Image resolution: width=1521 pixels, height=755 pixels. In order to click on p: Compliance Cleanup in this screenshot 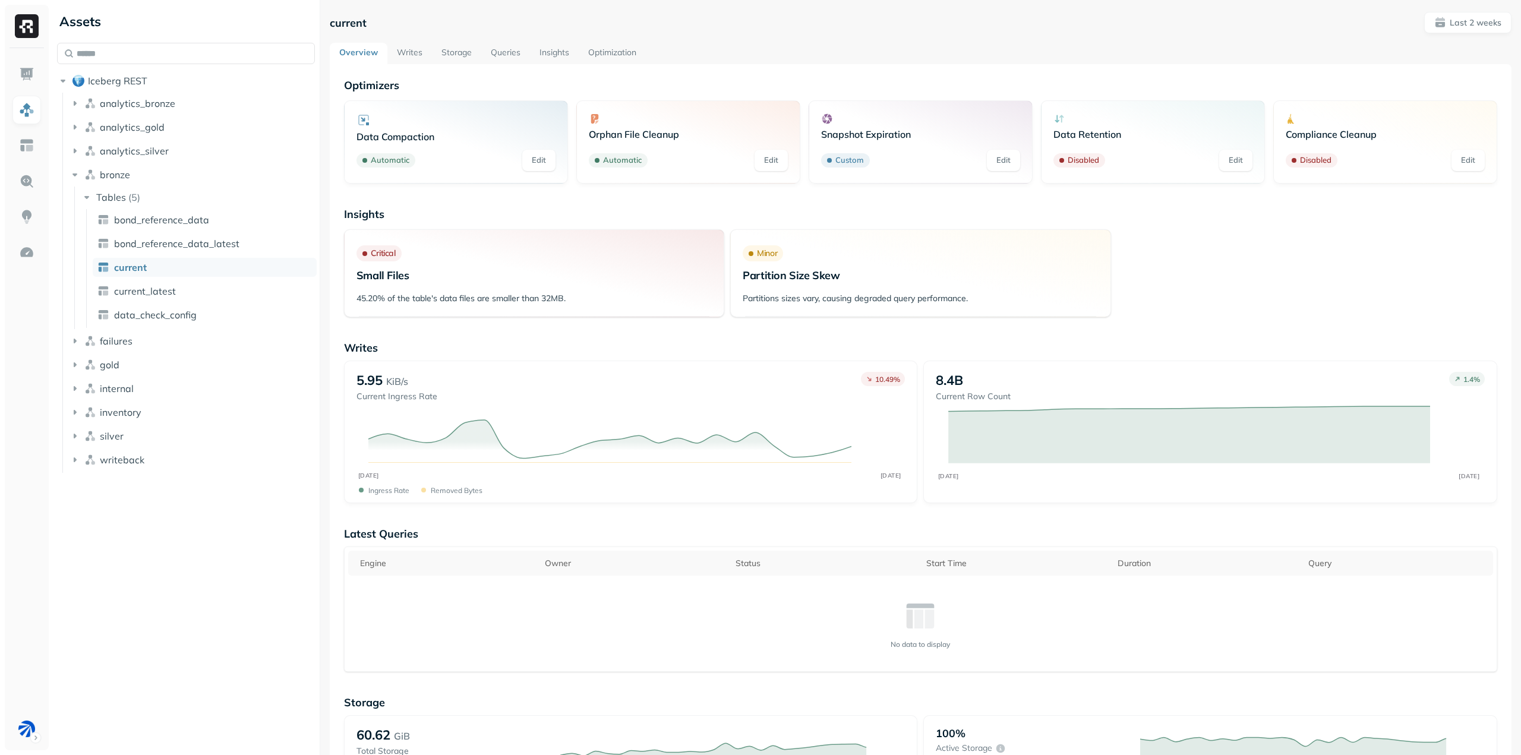, I will do `click(1385, 134)`.